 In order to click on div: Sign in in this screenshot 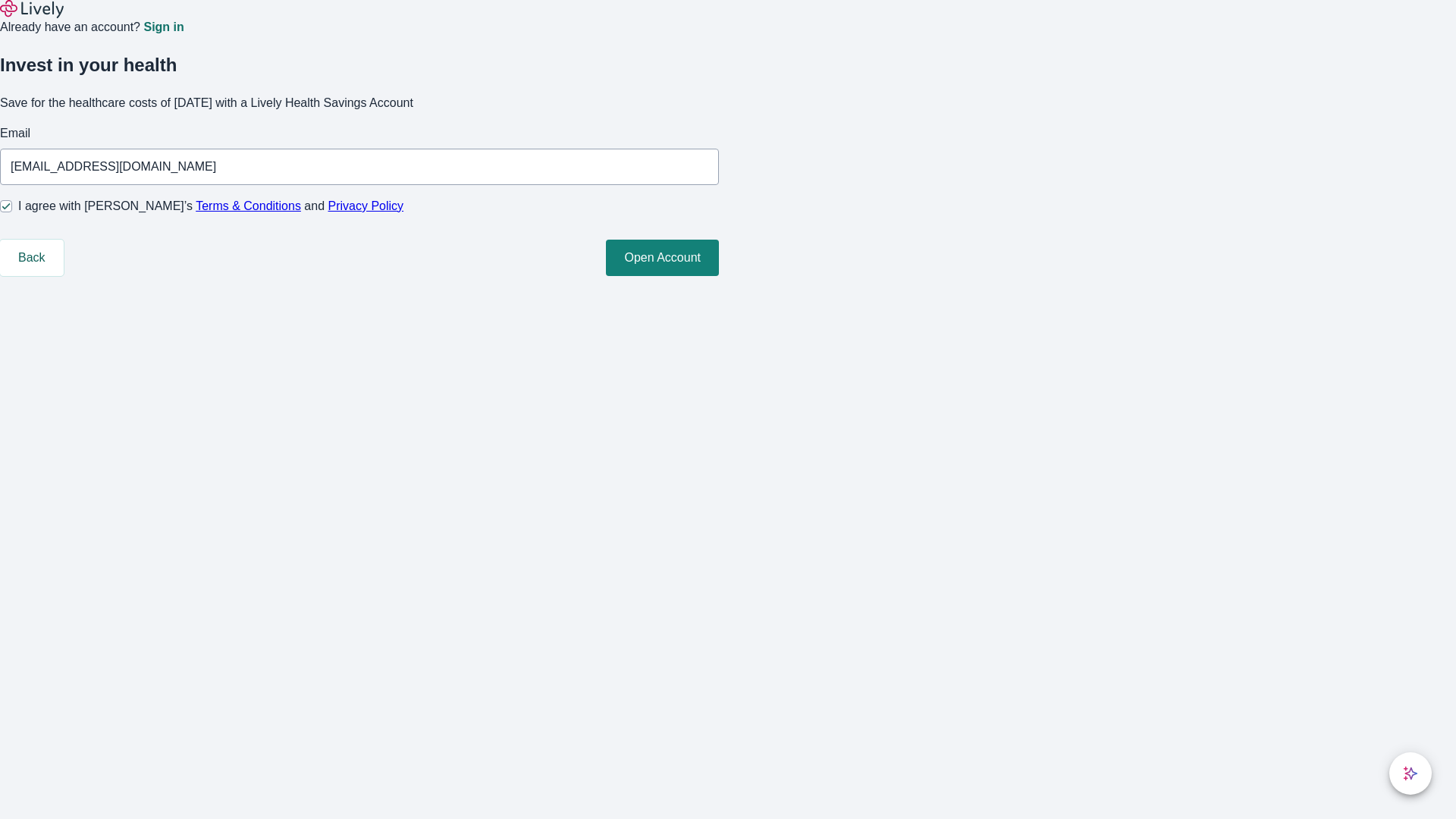, I will do `click(163, 28)`.